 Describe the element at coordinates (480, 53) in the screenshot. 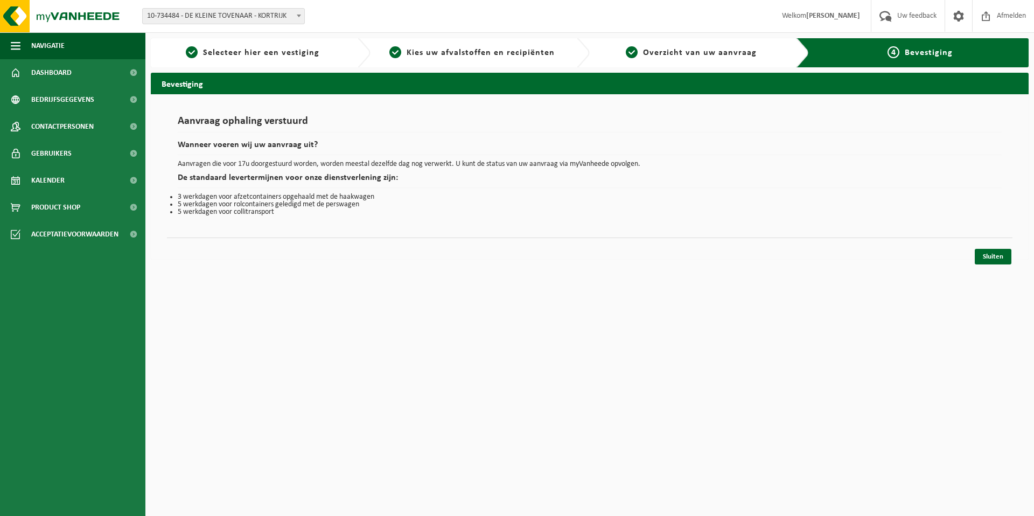

I see `span: Kies uw afvalstoffen en recipiënten` at that location.